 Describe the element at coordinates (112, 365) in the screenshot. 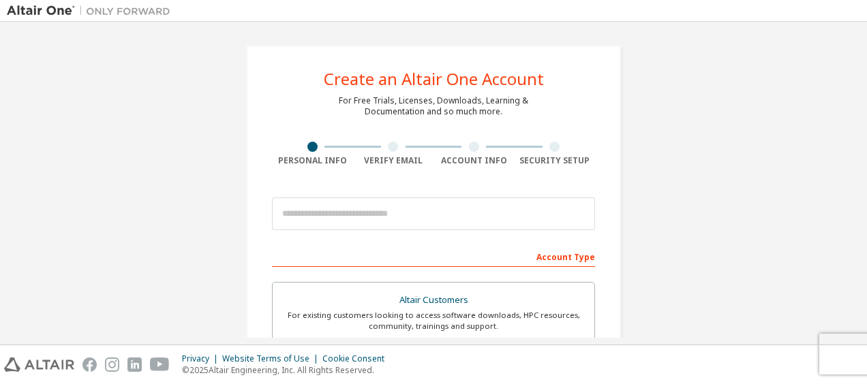

I see `img: instagram.svg` at that location.